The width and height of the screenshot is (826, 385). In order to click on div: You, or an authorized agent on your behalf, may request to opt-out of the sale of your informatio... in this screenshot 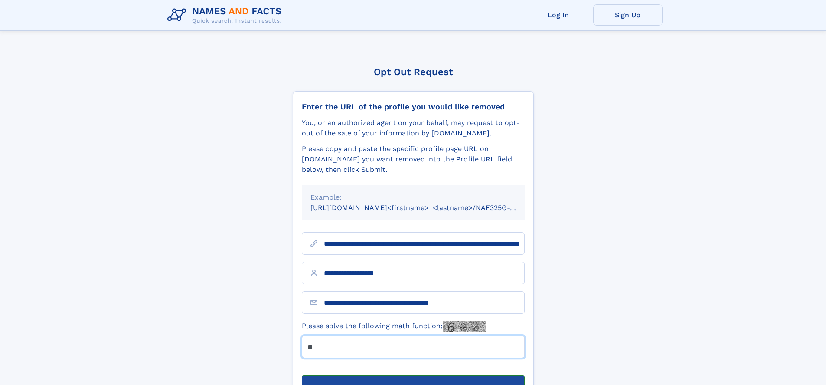, I will do `click(413, 128)`.